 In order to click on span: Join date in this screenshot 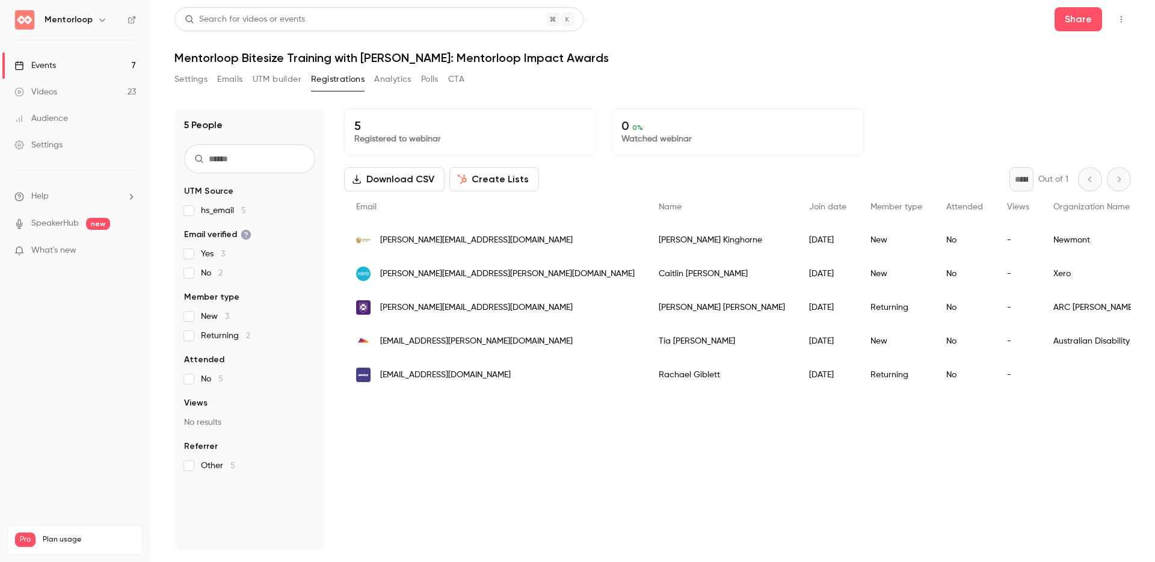, I will do `click(827, 207)`.